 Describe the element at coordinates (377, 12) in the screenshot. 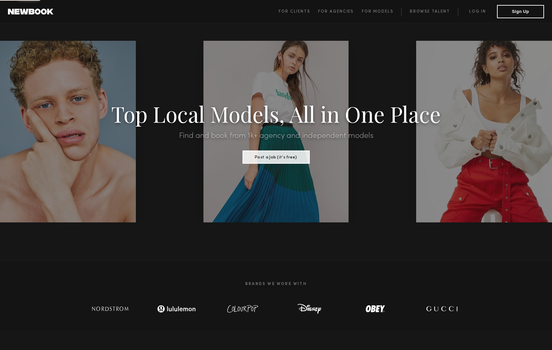

I see `span: For Models` at that location.